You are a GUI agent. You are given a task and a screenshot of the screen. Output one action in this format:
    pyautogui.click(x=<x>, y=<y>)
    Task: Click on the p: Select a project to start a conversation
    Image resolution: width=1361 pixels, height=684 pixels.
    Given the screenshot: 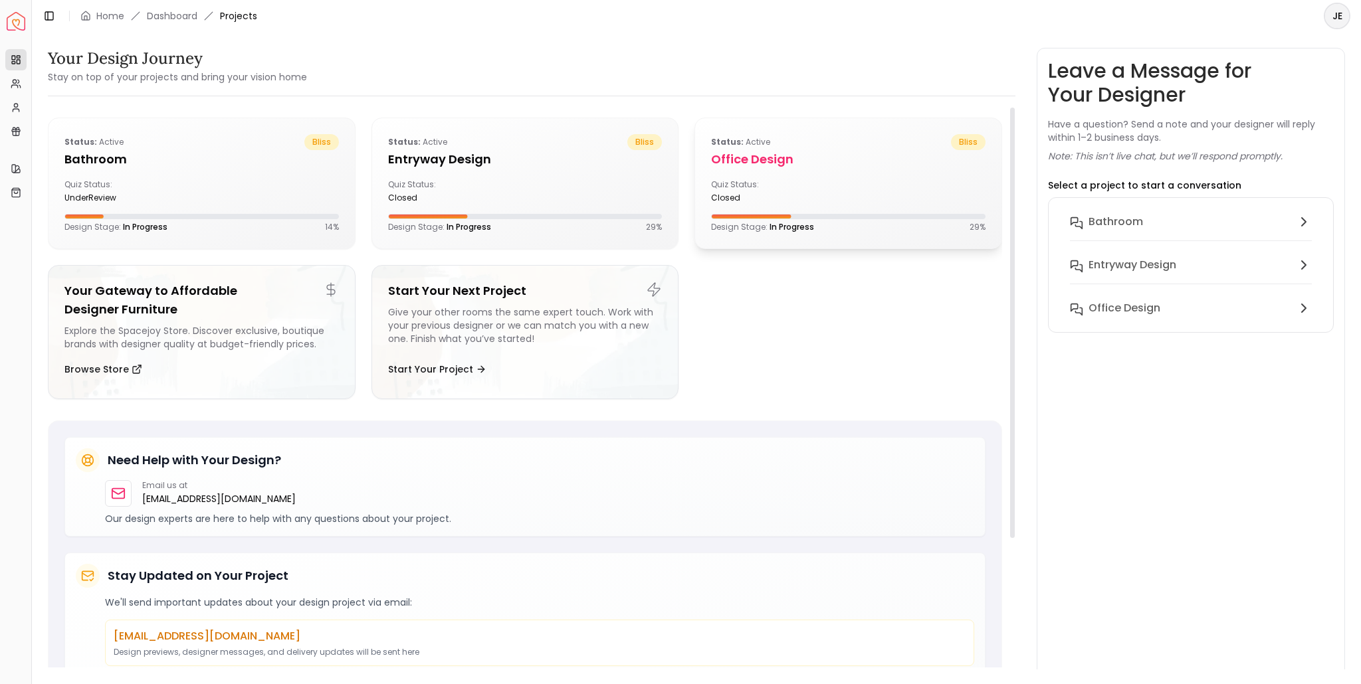 What is the action you would take?
    pyautogui.click(x=1144, y=185)
    